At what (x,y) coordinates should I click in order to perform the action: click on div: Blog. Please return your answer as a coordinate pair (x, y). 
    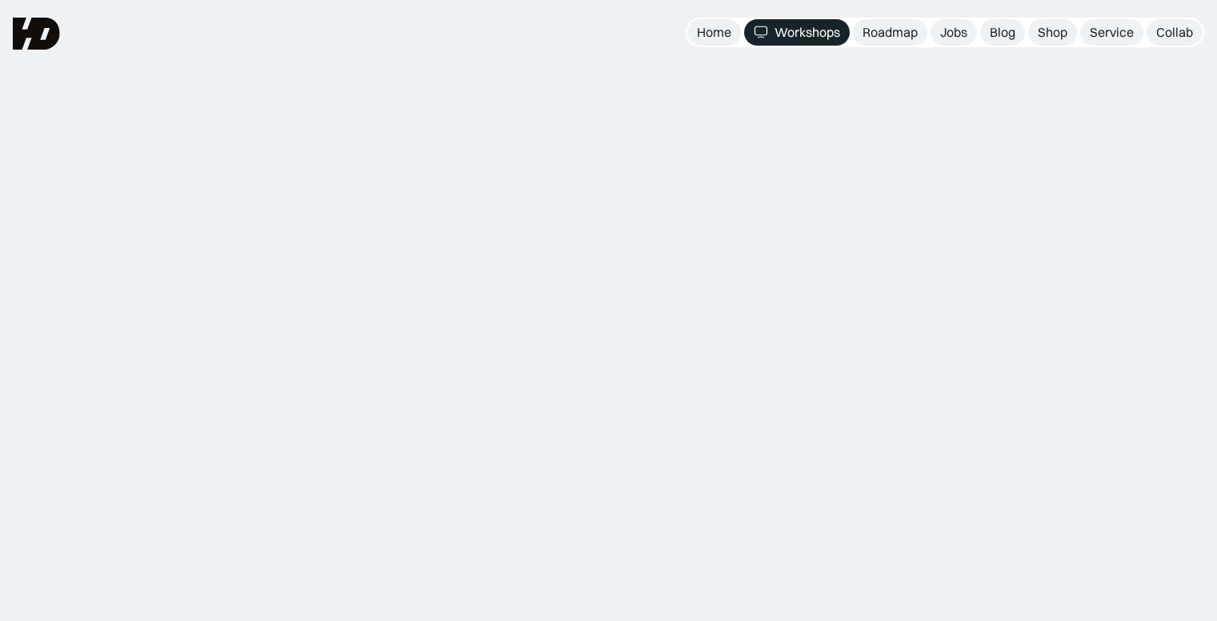
    Looking at the image, I should click on (1002, 32).